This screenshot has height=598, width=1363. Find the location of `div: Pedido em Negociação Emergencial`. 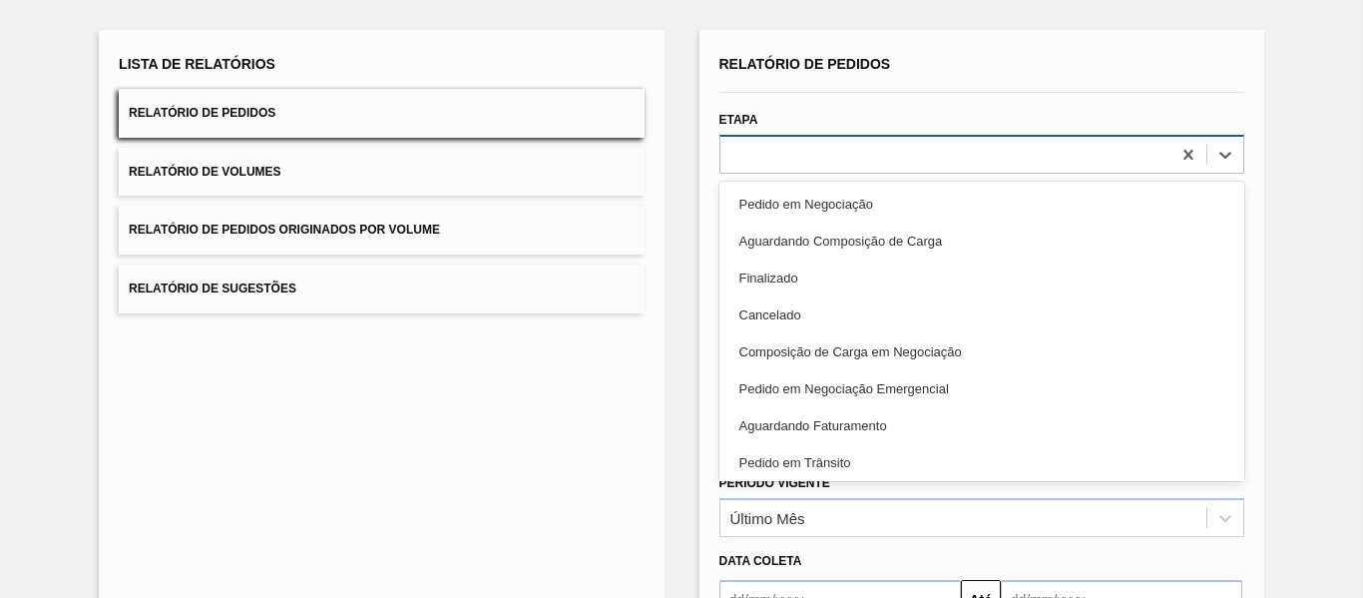

div: Pedido em Negociação Emergencial is located at coordinates (982, 388).